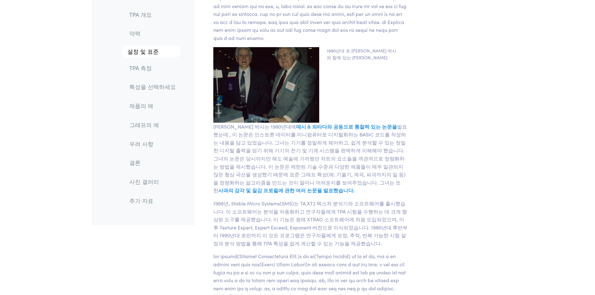 The width and height of the screenshot is (595, 295). Describe the element at coordinates (152, 201) in the screenshot. I see `a: 추가 자료` at that location.